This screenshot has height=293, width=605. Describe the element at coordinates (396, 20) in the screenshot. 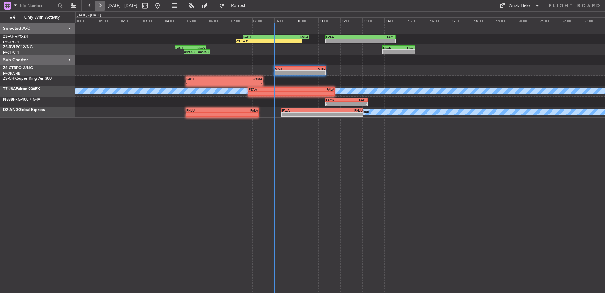

I see `div: 14:00` at that location.